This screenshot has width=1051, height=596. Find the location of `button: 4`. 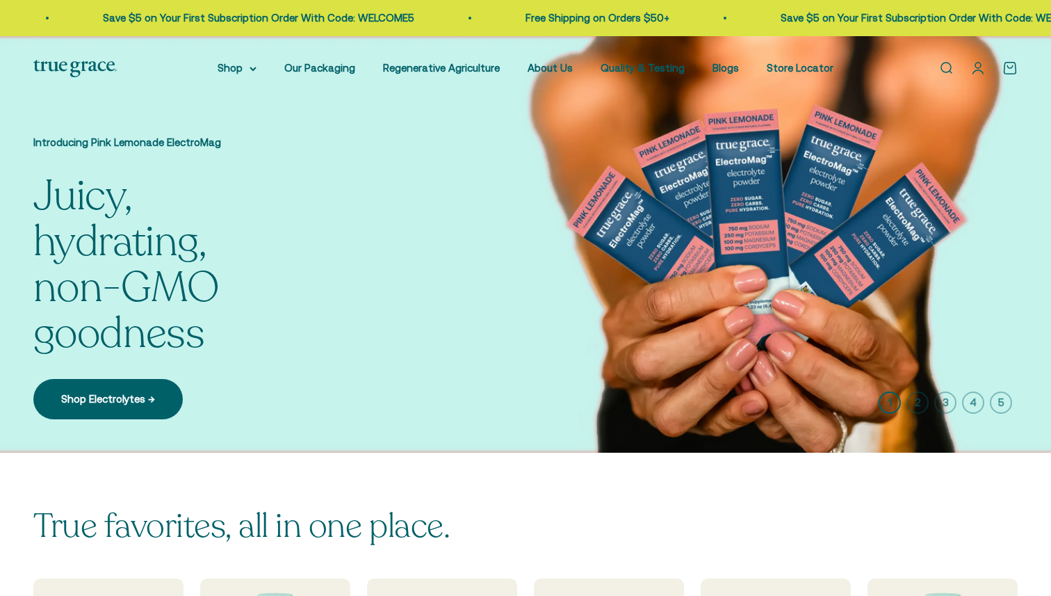

button: 4 is located at coordinates (973, 403).